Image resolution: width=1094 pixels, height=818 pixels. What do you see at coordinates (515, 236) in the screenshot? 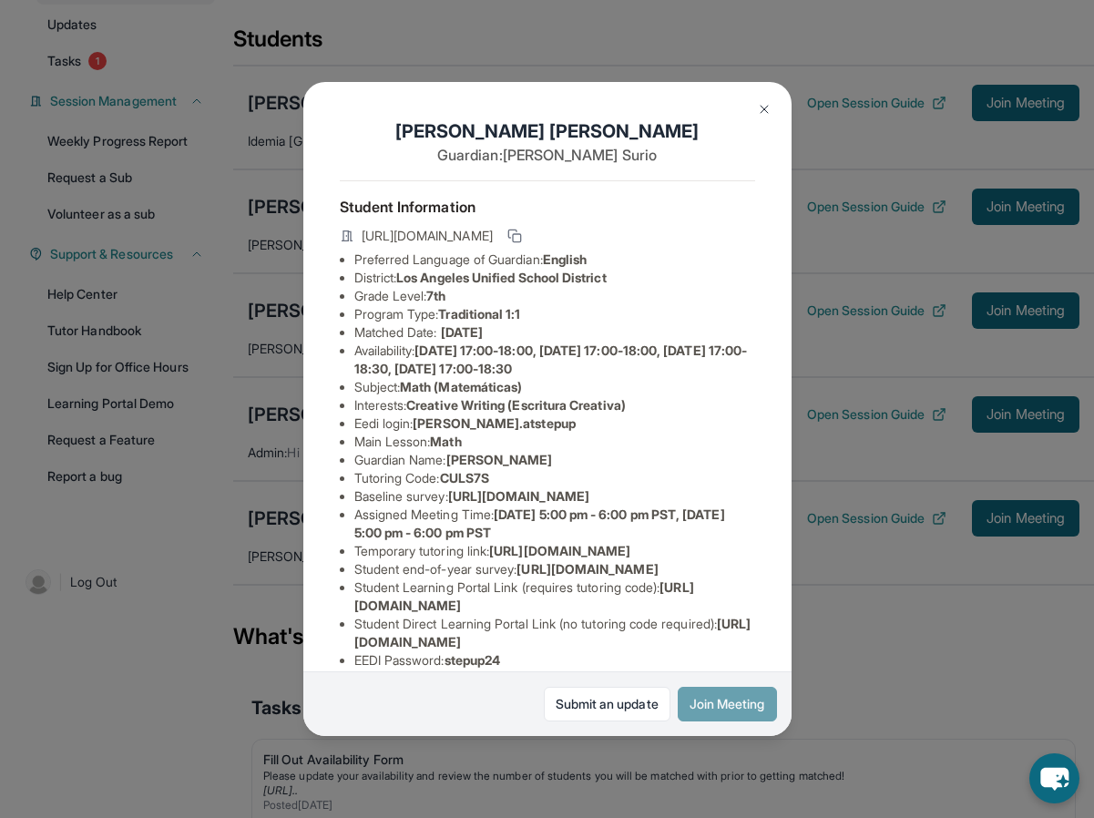
I see `button: Copy link` at bounding box center [515, 236].